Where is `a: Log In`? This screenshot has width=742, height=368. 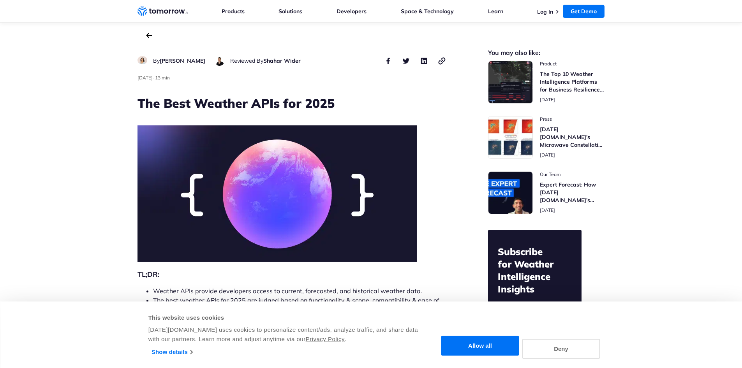
a: Log In is located at coordinates (545, 12).